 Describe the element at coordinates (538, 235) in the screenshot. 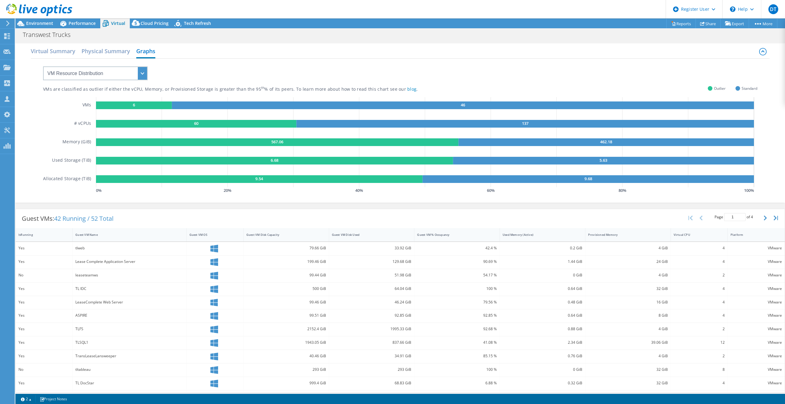

I see `div: Used Memory (Active)` at that location.